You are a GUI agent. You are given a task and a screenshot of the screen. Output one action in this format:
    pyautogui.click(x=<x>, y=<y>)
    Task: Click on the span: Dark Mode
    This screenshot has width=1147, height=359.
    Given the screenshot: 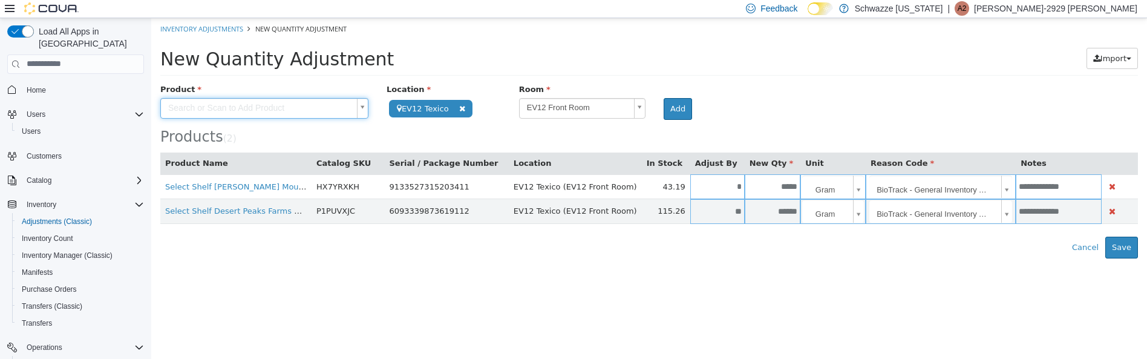 What is the action you would take?
    pyautogui.click(x=808, y=15)
    